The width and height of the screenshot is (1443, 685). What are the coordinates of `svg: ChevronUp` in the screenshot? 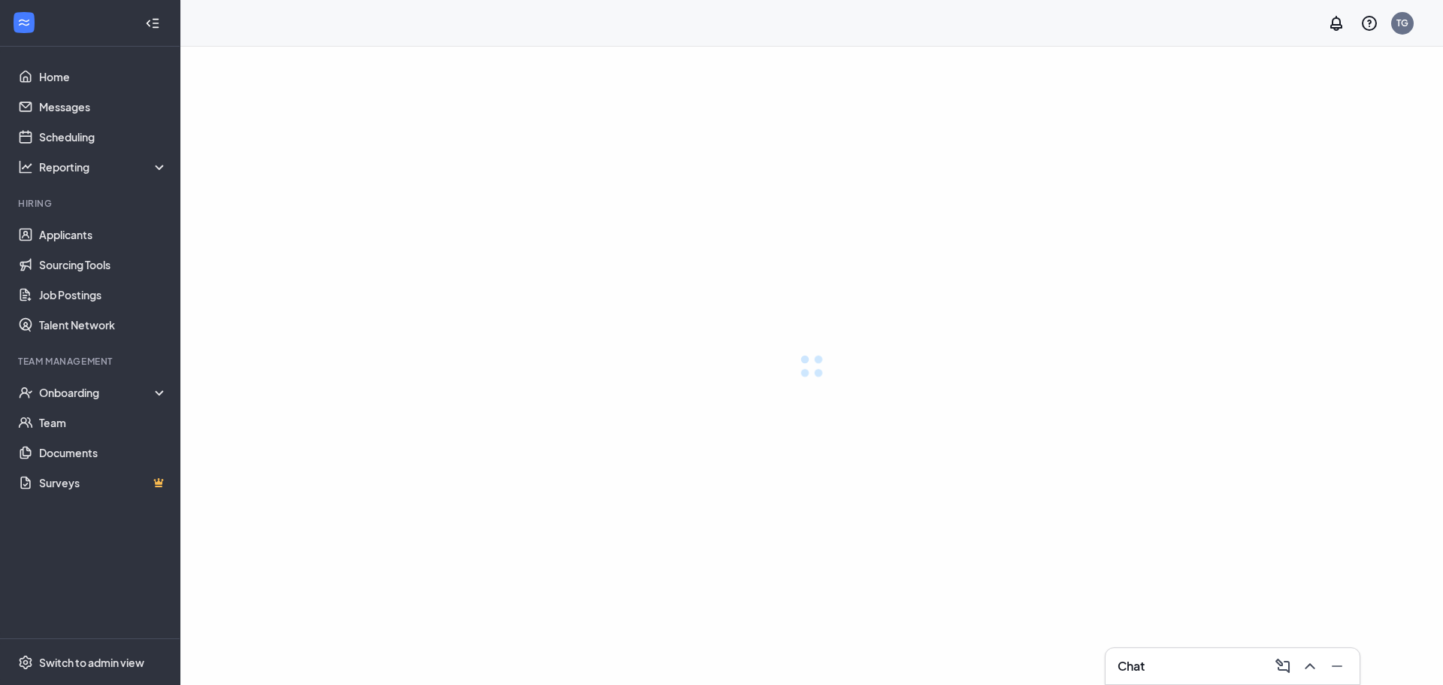 It's located at (1310, 666).